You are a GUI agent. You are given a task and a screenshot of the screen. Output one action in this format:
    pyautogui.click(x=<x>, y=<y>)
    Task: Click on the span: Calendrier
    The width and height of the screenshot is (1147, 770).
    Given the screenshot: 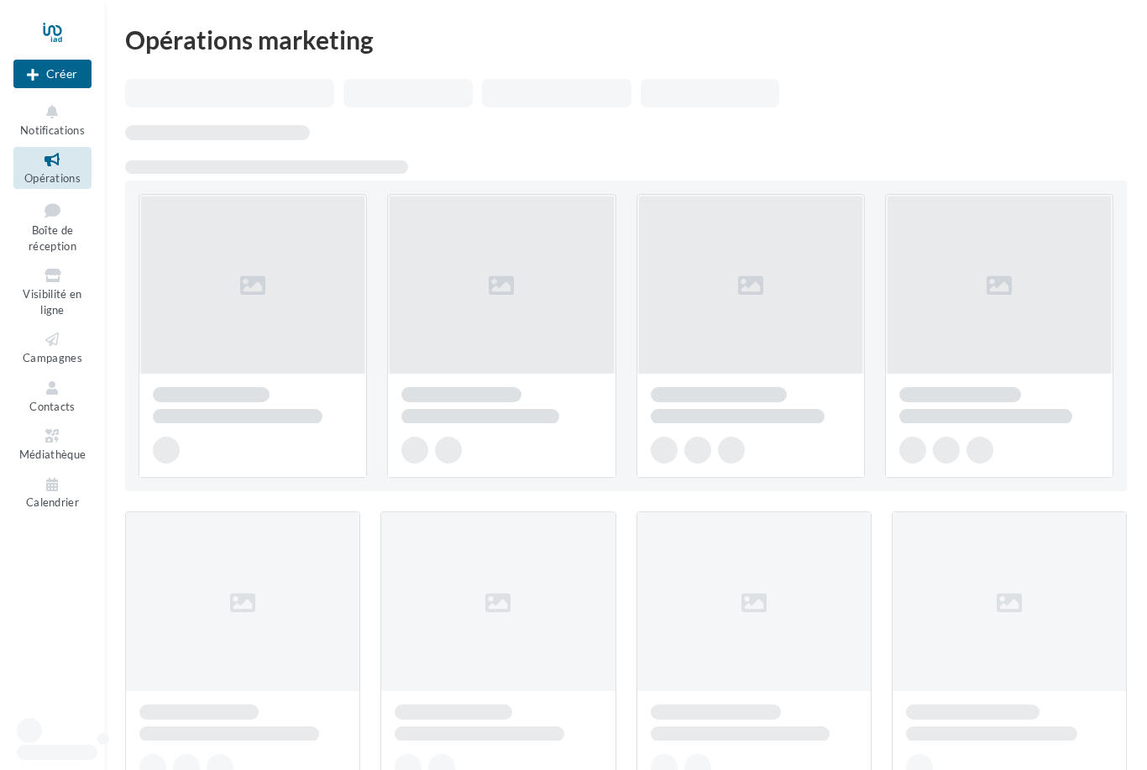 What is the action you would take?
    pyautogui.click(x=52, y=503)
    